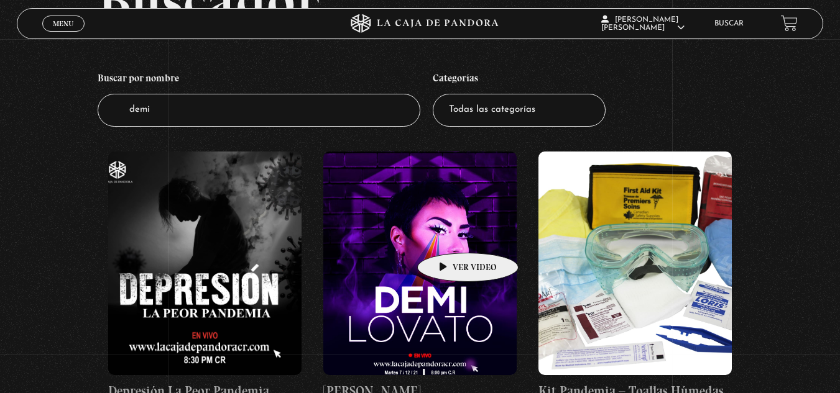 This screenshot has height=393, width=840. I want to click on a: View your shopping cart, so click(789, 23).